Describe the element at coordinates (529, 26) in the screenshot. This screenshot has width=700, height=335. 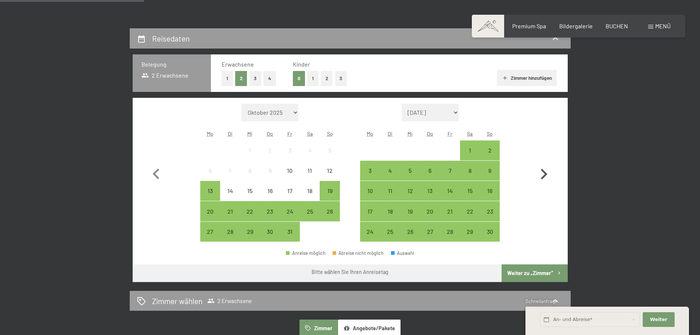
I see `a: Premium Spa` at that location.